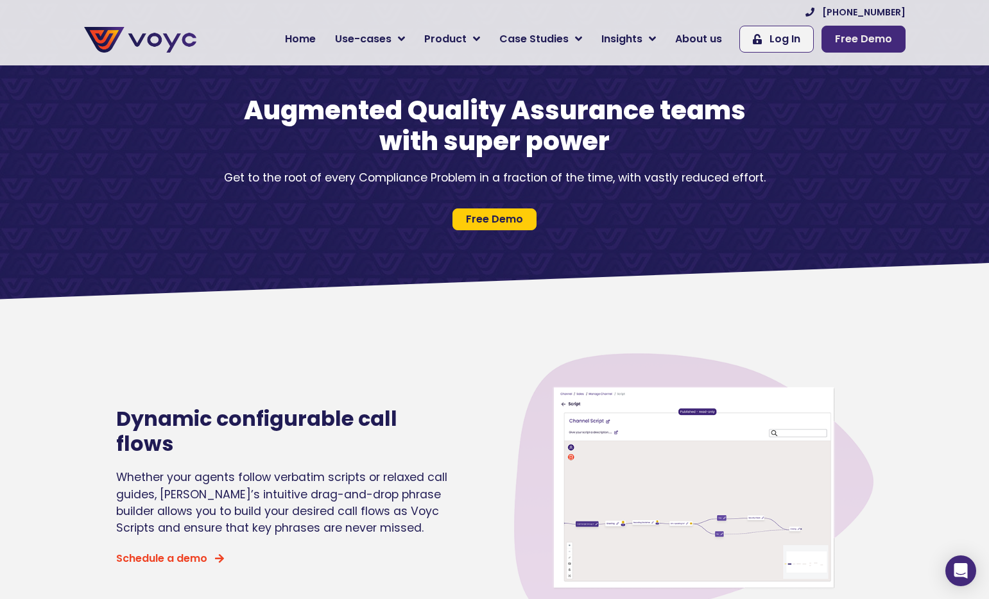 The width and height of the screenshot is (989, 599). What do you see at coordinates (698, 39) in the screenshot?
I see `a: About us` at bounding box center [698, 39].